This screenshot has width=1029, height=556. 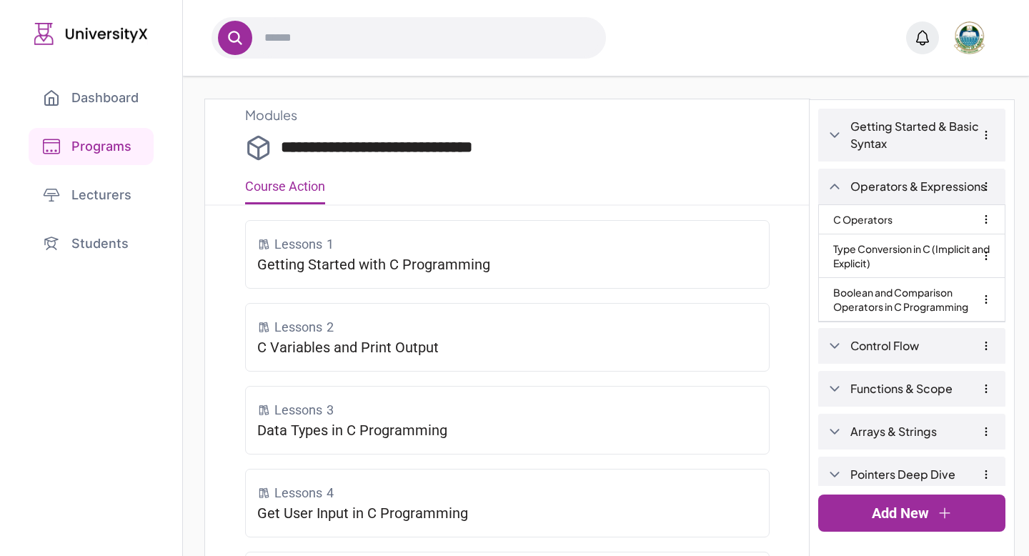 What do you see at coordinates (91, 98) in the screenshot?
I see `a: Dashboard` at bounding box center [91, 98].